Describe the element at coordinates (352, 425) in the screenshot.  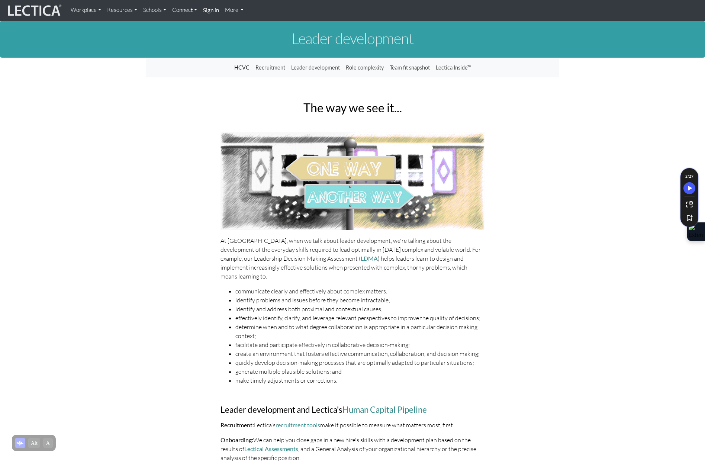
I see `p: Lectica's make it possible to measure what matters most, first.` at that location.